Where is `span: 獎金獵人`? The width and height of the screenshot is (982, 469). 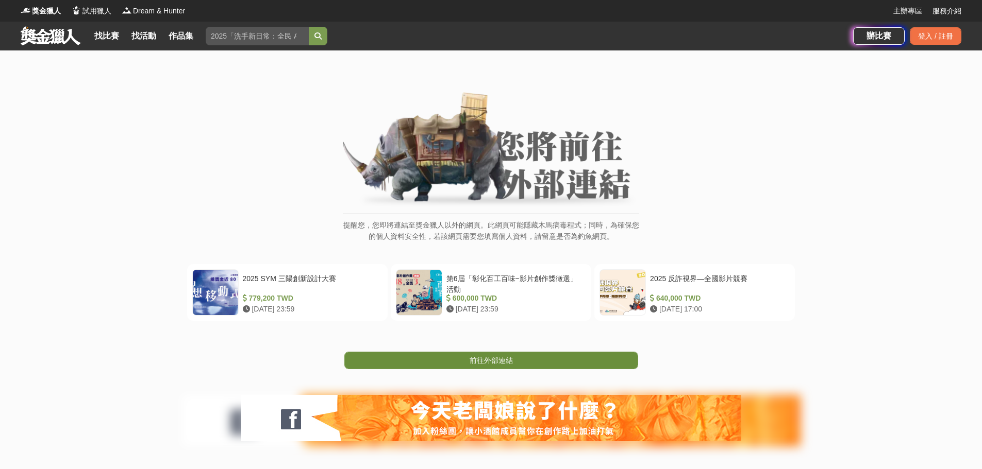
span: 獎金獵人 is located at coordinates (46, 11).